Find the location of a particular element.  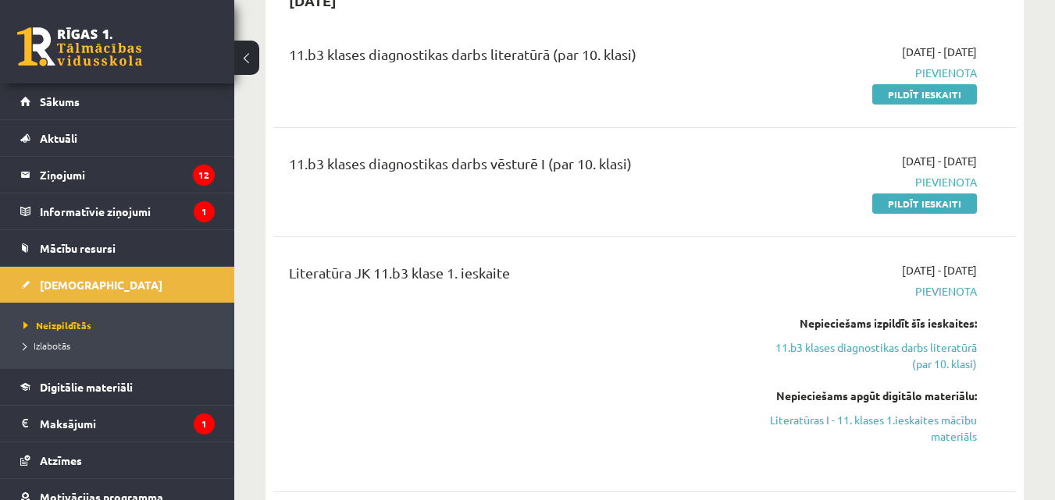

a: Informatīvie ziņojumi1 is located at coordinates (117, 212).